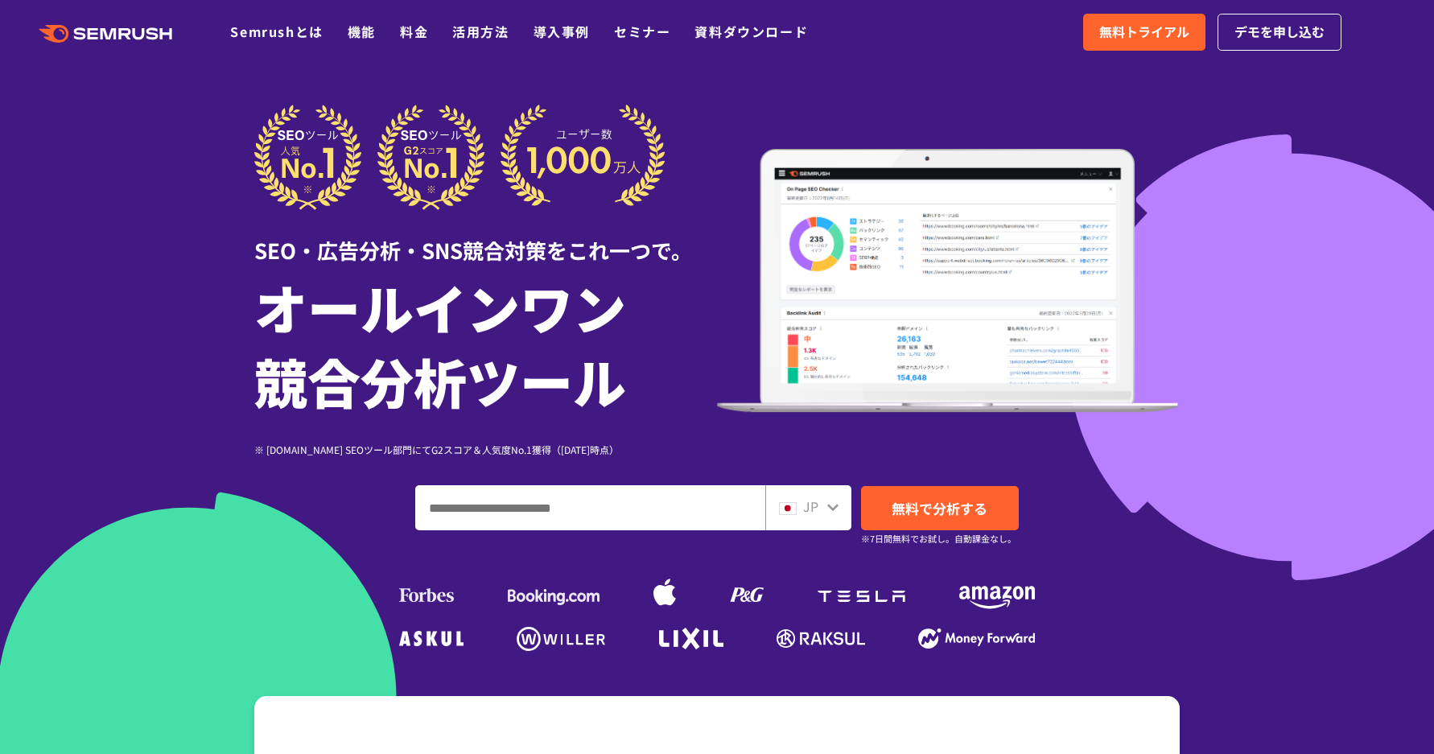 This screenshot has width=1434, height=754. I want to click on a: 料金, so click(414, 31).